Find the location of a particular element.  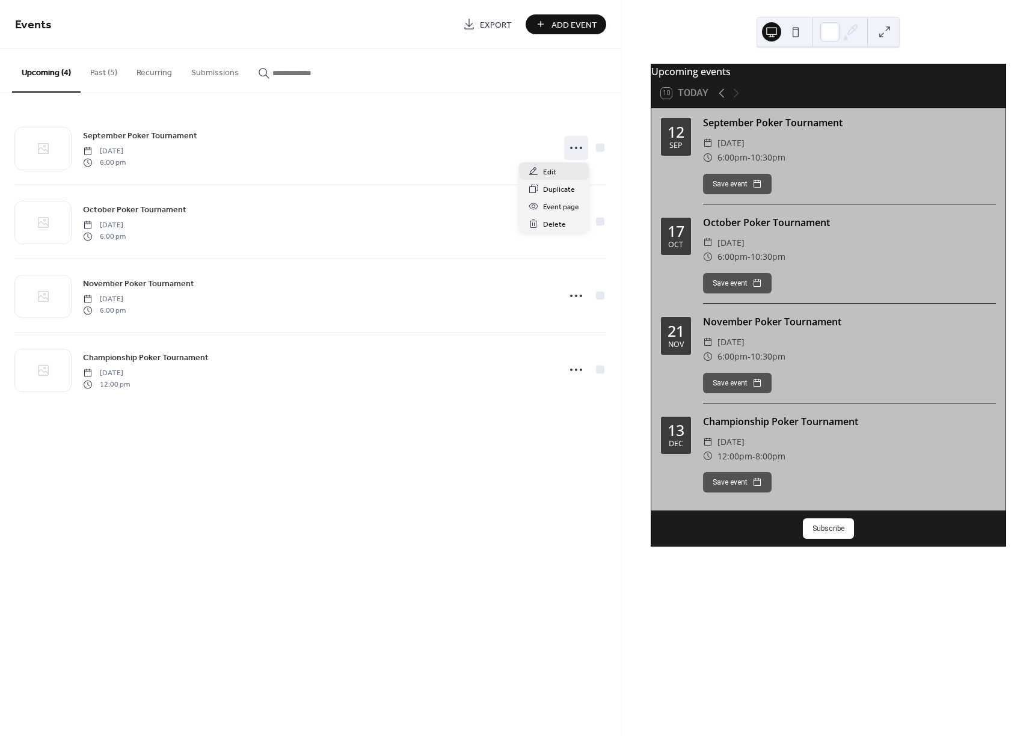

a: November Poker Tournament is located at coordinates (138, 283).